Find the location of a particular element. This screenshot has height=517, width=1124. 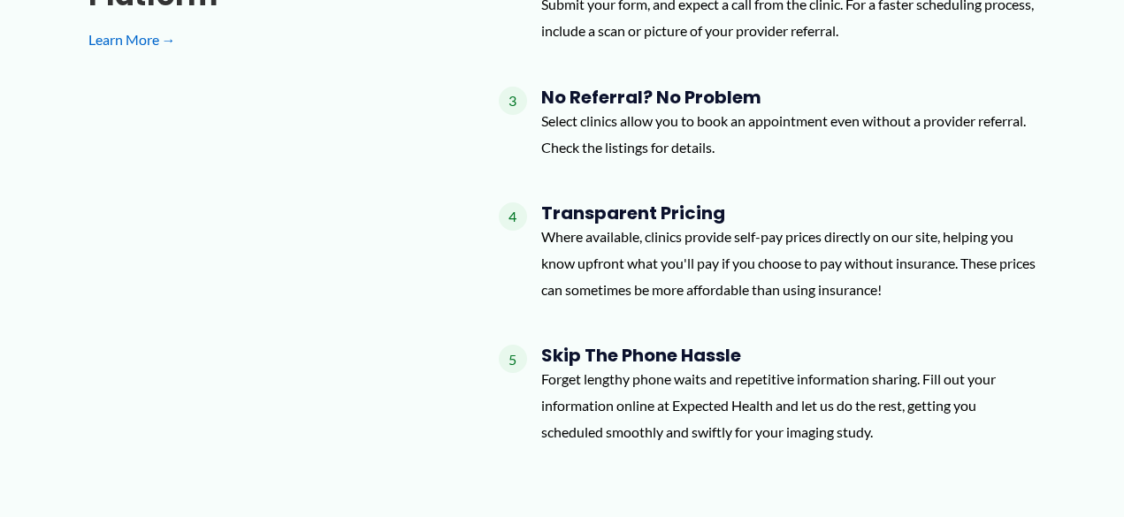

span: 3 is located at coordinates (513, 101).